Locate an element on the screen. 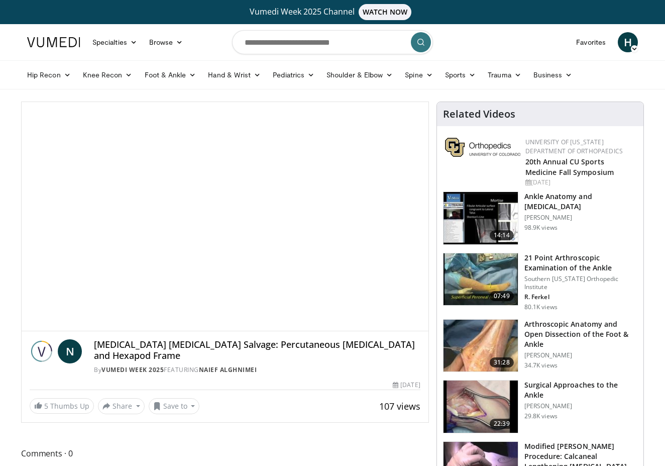 This screenshot has height=466, width=665. span: 31:28 is located at coordinates (502, 362).